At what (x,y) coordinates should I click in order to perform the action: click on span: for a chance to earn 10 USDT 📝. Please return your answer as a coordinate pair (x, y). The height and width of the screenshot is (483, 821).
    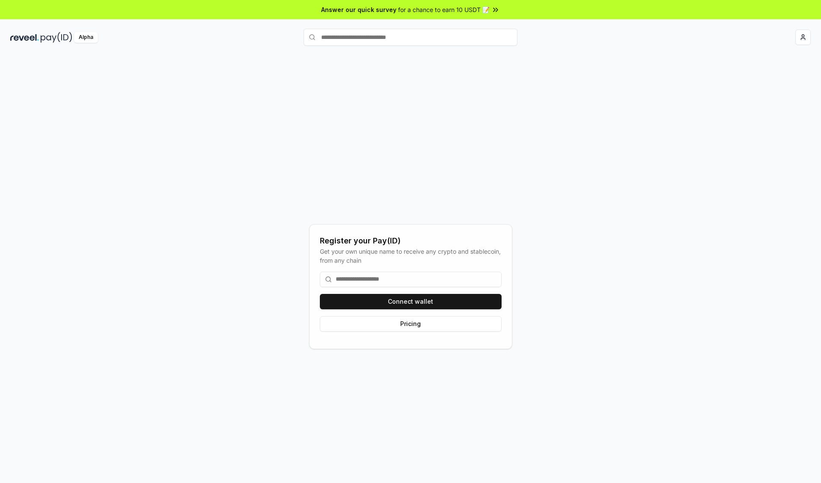
    Looking at the image, I should click on (444, 9).